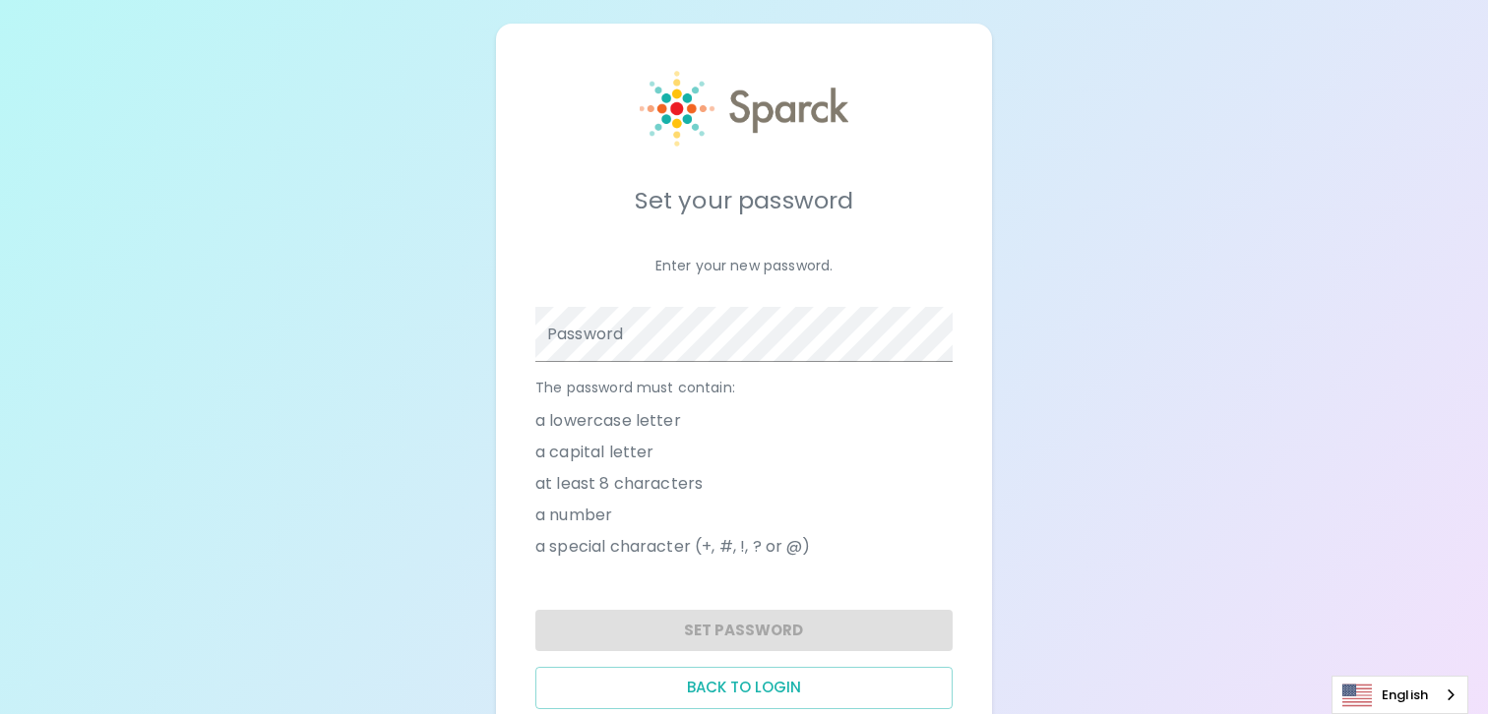 The image size is (1488, 714). What do you see at coordinates (608, 421) in the screenshot?
I see `span: a lowercase letter` at bounding box center [608, 421].